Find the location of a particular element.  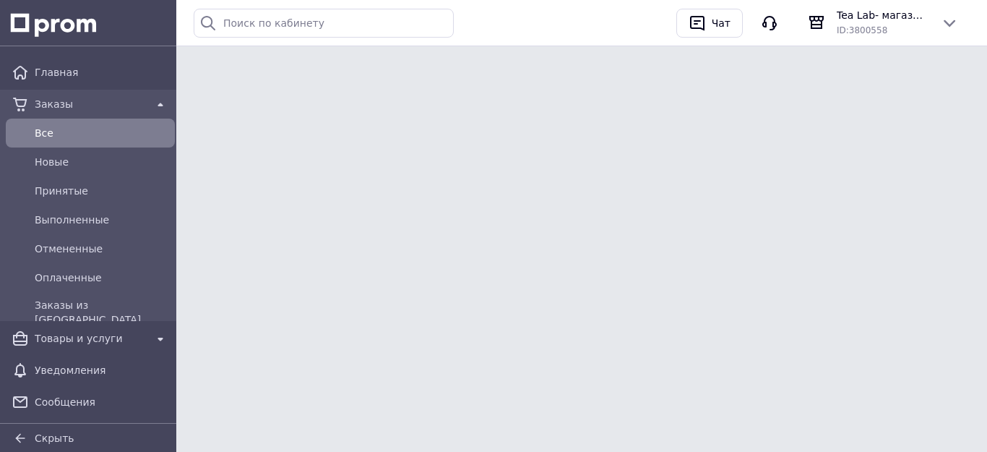

span: Уведомления is located at coordinates (102, 370).